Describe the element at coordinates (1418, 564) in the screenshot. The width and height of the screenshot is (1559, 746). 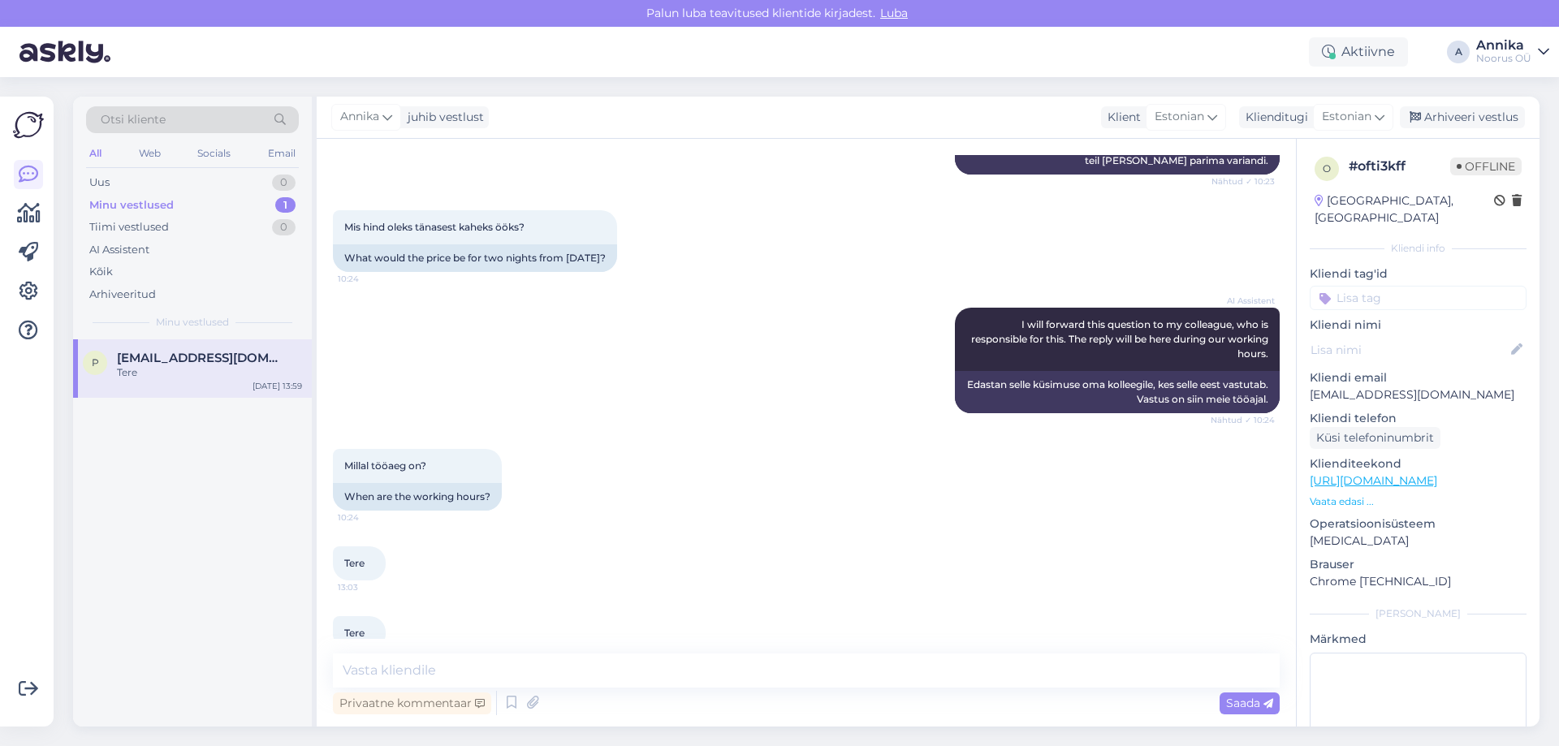
I see `p: Brauser` at that location.